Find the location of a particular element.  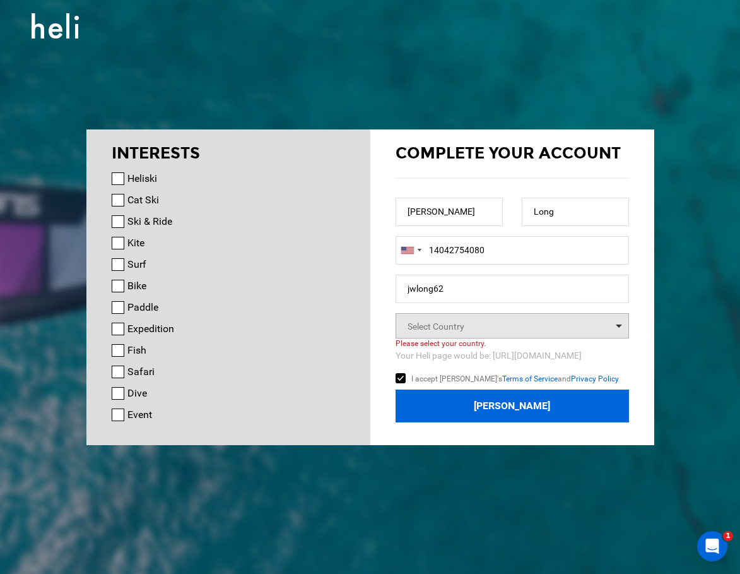

label: Fish is located at coordinates (137, 350).